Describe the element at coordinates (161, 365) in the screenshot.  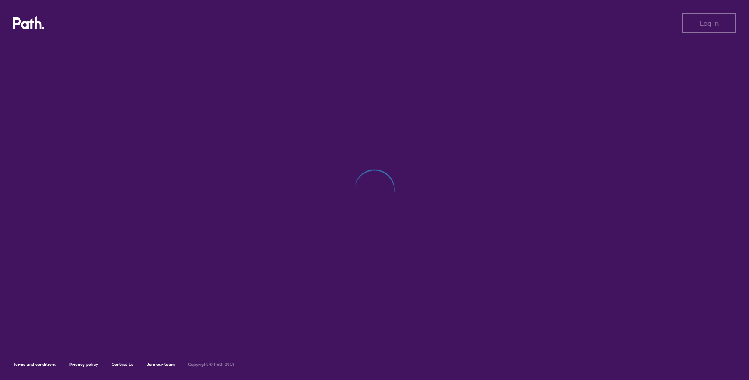
I see `a: Join our team` at that location.